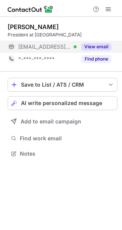  I want to click on button: Add to email campaign, so click(63, 121).